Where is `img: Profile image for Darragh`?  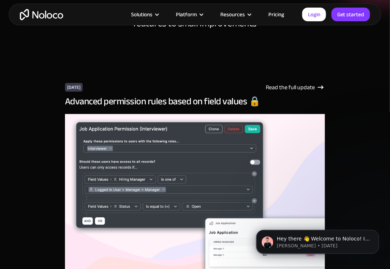 img: Profile image for Darragh is located at coordinates (22, 27).